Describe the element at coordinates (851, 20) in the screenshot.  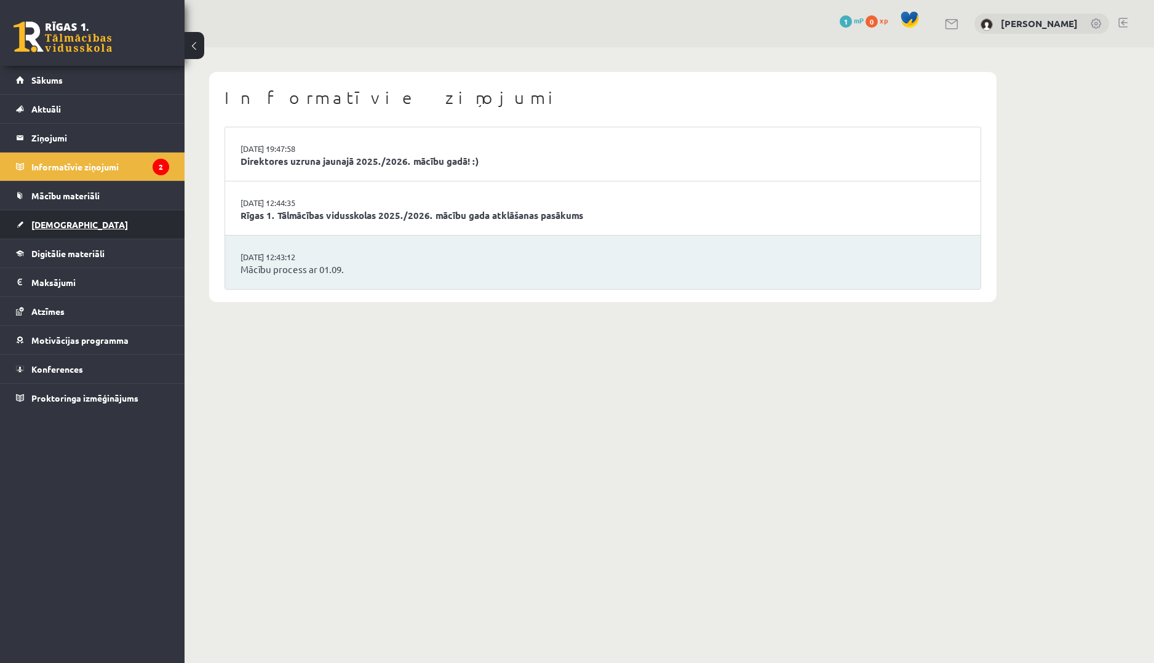
I see `a: 1 mP` at that location.